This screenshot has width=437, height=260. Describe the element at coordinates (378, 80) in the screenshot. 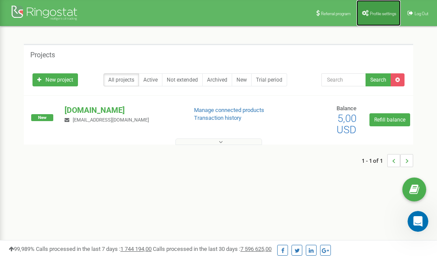

I see `button: Search` at that location.